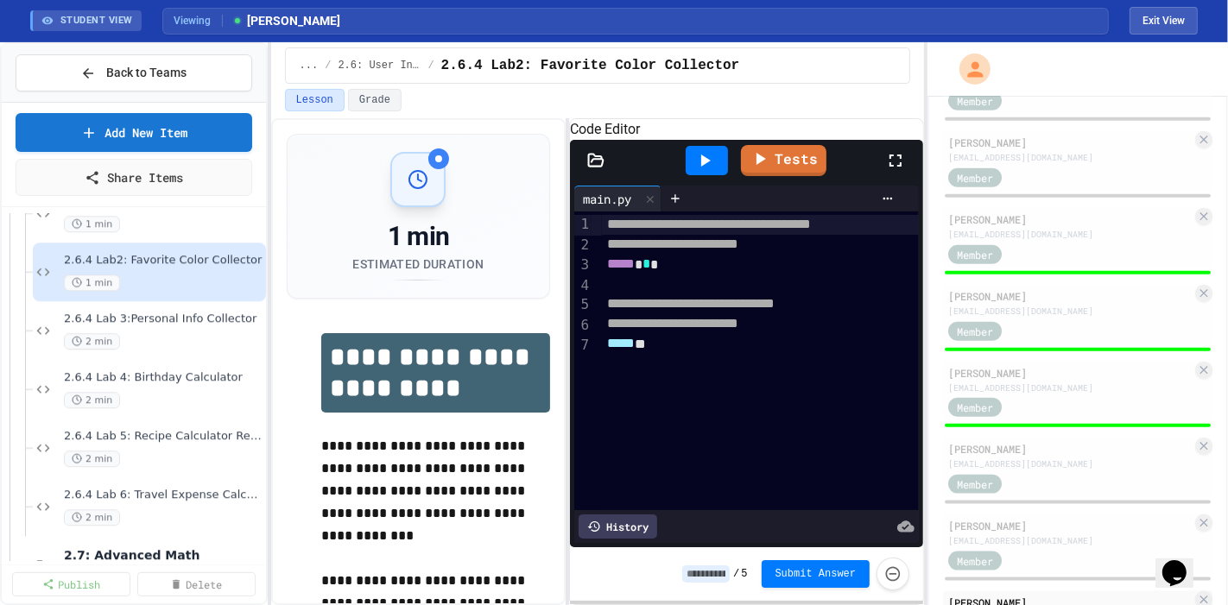 This screenshot has height=605, width=1228. What do you see at coordinates (583, 286) in the screenshot?
I see `div: 4` at bounding box center [583, 286].